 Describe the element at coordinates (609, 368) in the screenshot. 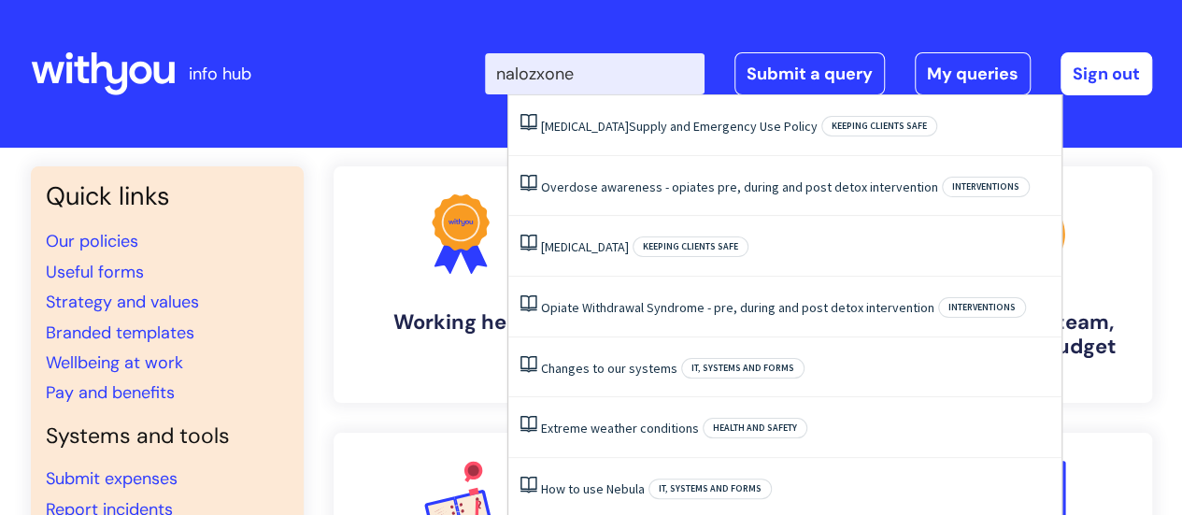

I see `a: Changes to our systems` at that location.